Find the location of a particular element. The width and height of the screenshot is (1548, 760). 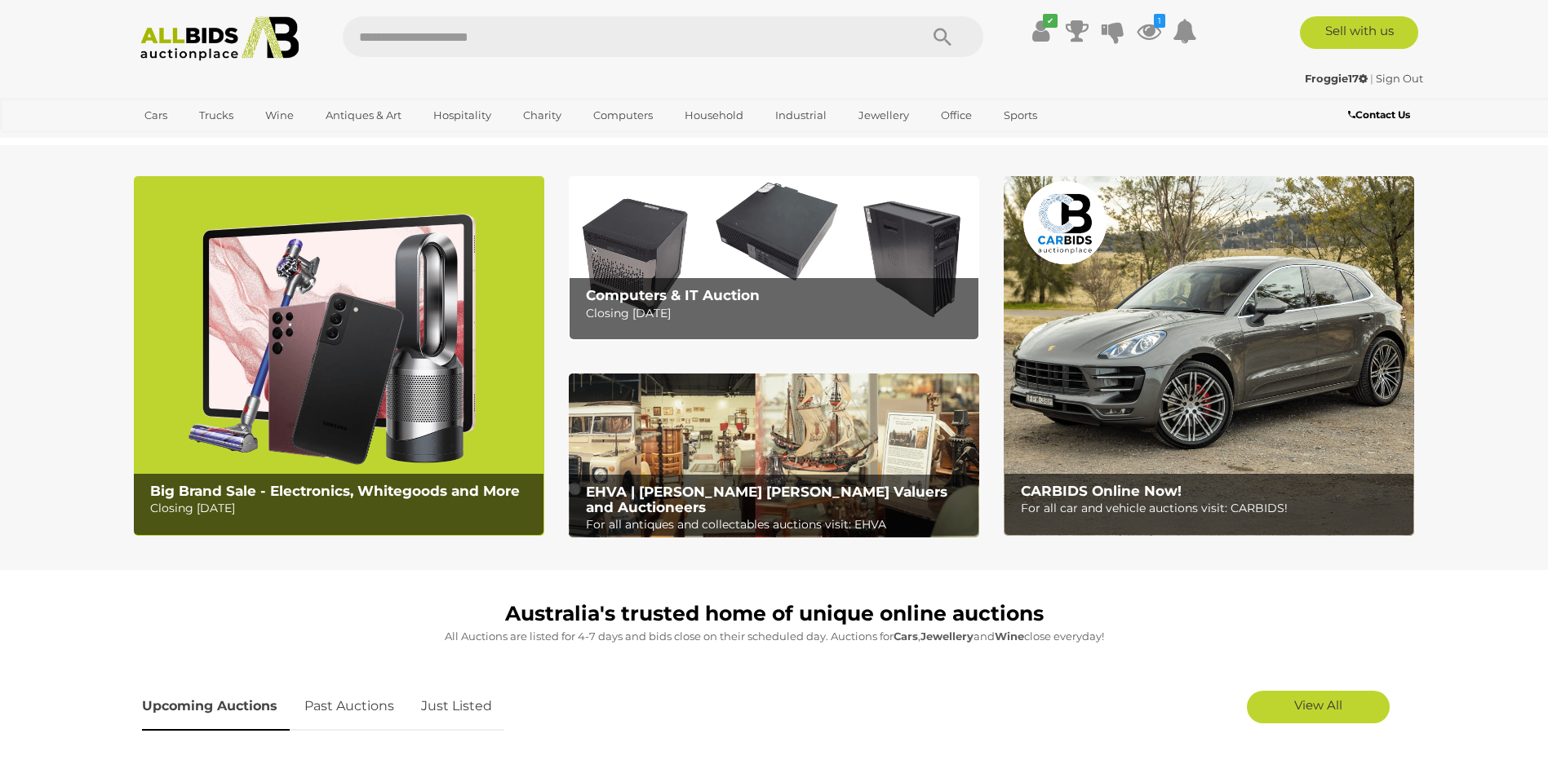

a: Upcoming Auctions is located at coordinates (215, 706).